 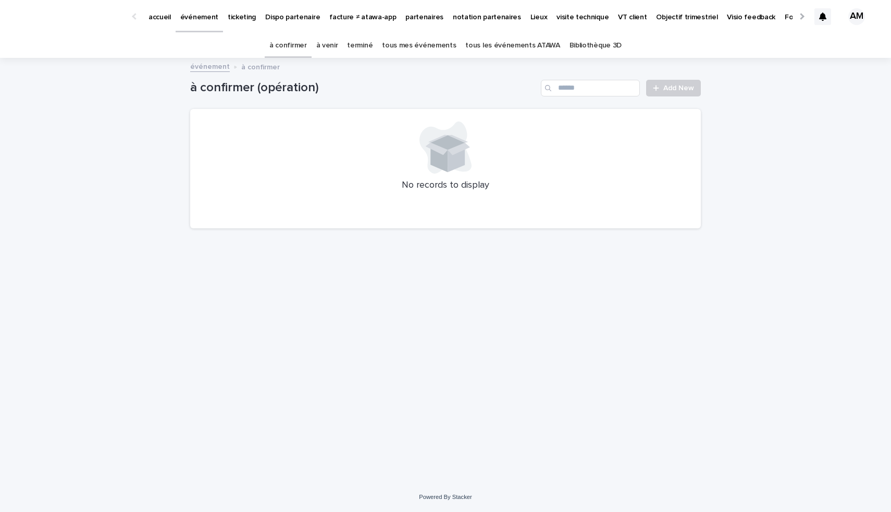 What do you see at coordinates (679, 88) in the screenshot?
I see `span: Add New` at bounding box center [679, 88].